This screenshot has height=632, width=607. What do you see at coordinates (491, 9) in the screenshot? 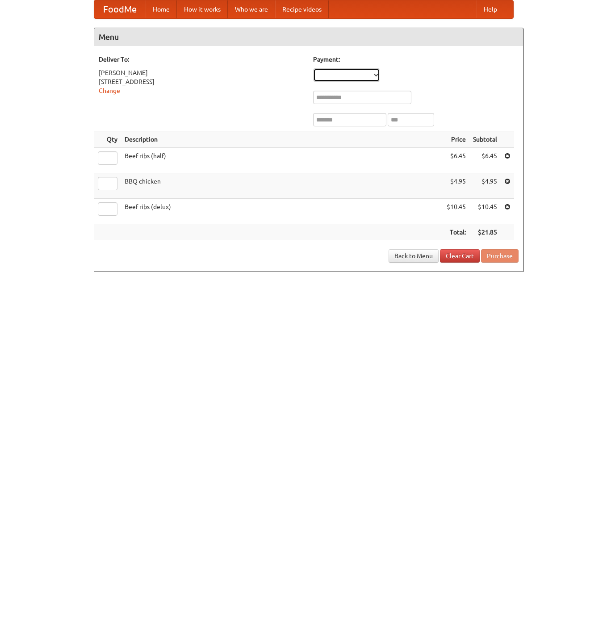
I see `a: Help` at bounding box center [491, 9].